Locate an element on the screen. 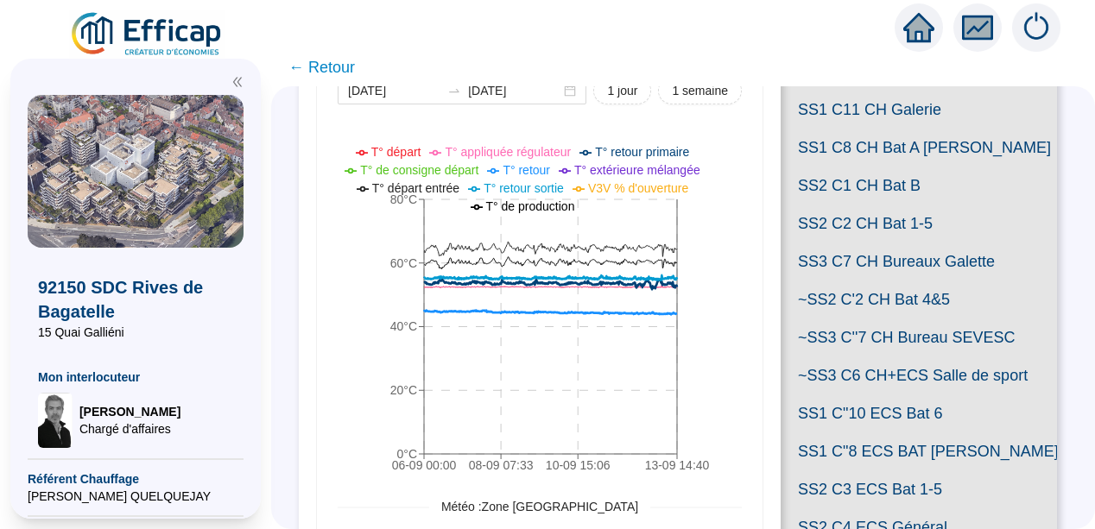 This screenshot has width=1095, height=529. tspan: 40°C is located at coordinates (403, 327).